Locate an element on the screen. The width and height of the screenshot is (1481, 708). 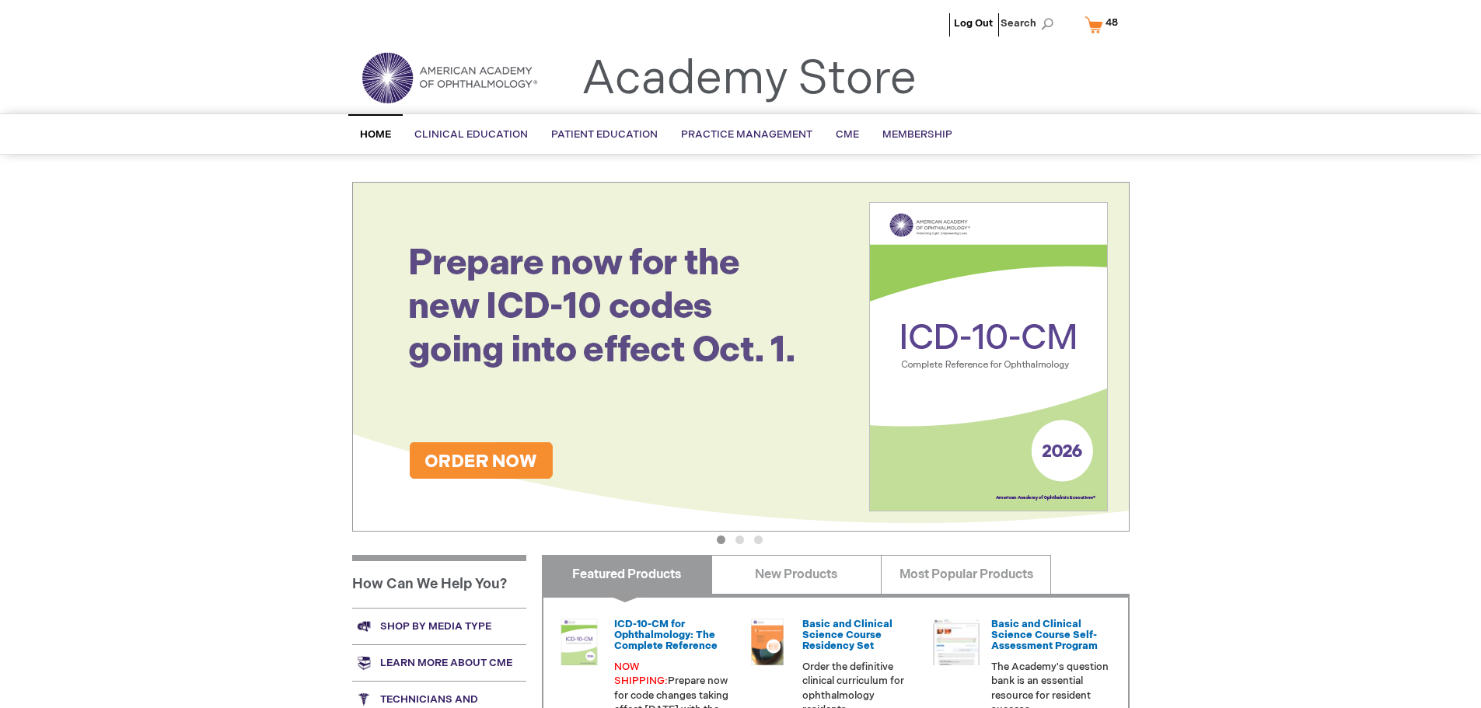
a: Learn more about CME is located at coordinates (439, 662).